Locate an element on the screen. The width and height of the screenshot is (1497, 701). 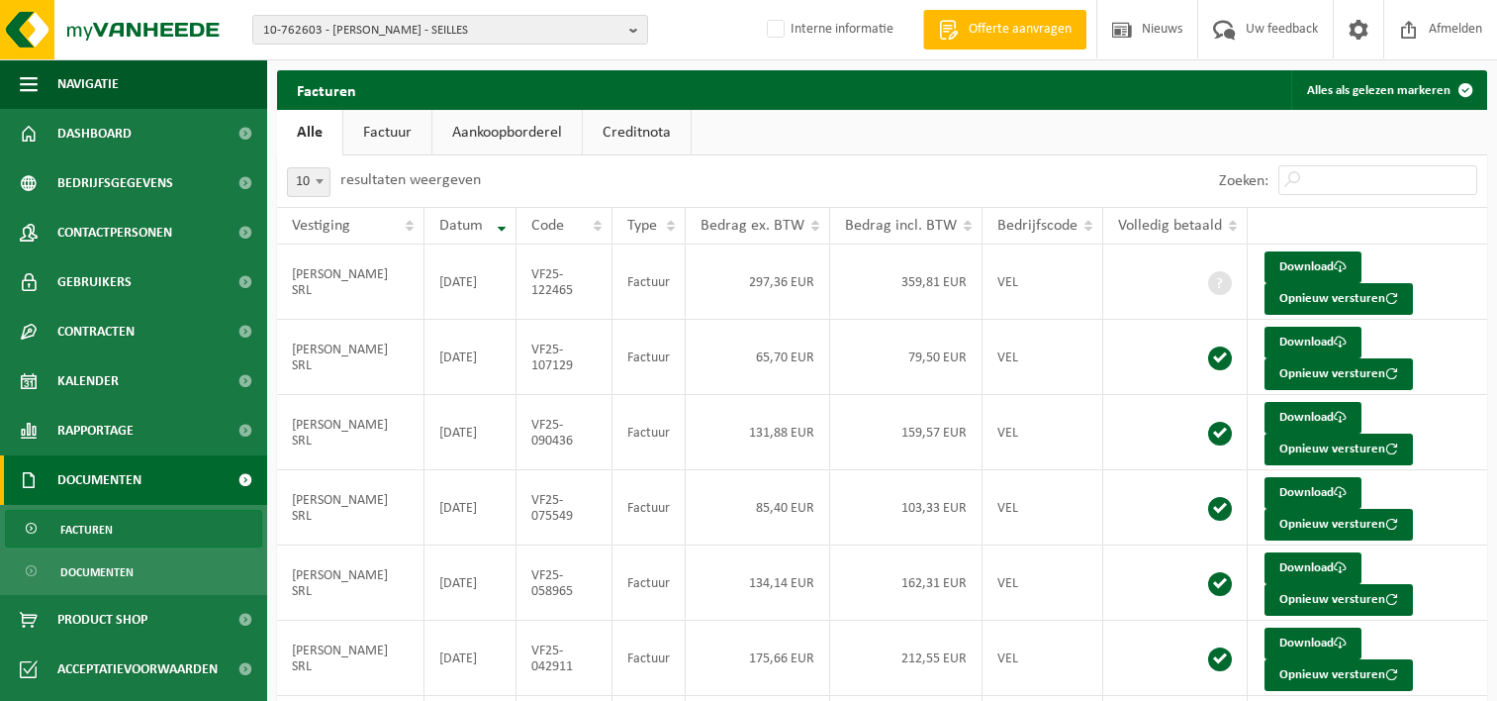
span: Facturen is located at coordinates (86, 529).